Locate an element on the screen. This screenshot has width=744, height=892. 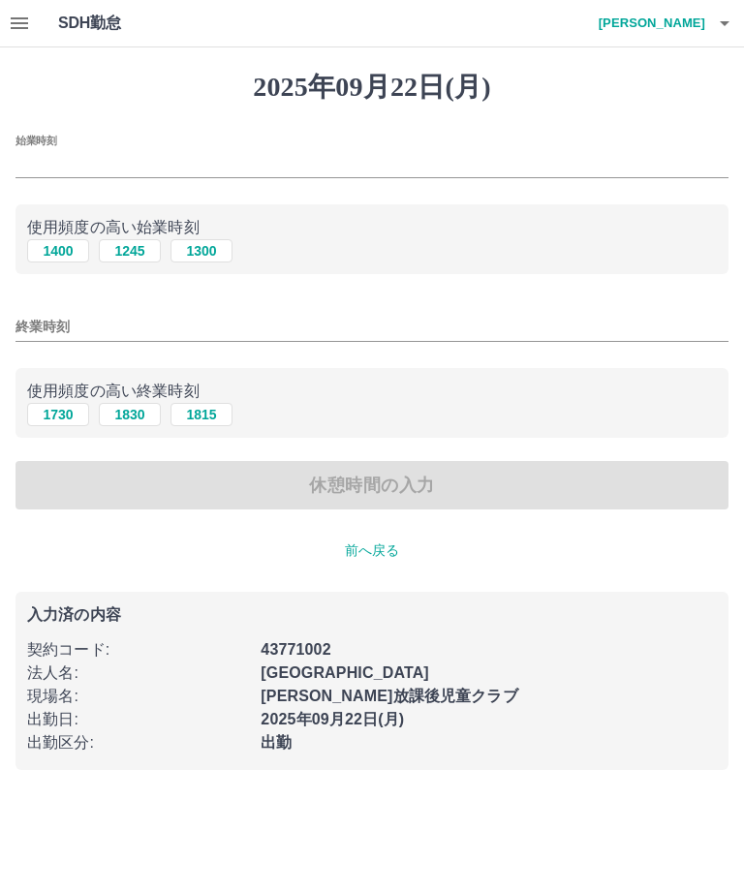
button: 1815 is located at coordinates (201, 415).